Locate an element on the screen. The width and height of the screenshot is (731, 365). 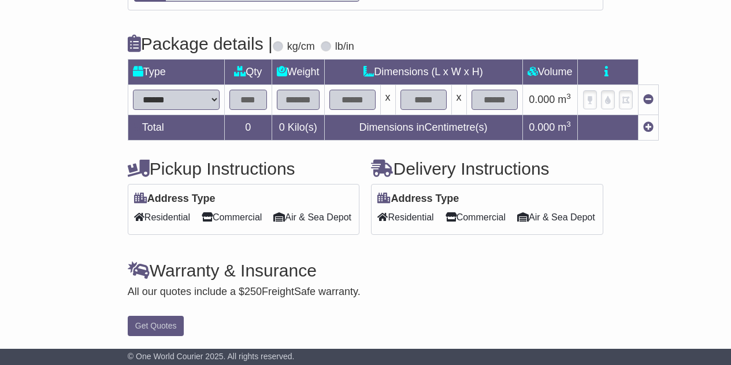
label: lb/in is located at coordinates (344, 47).